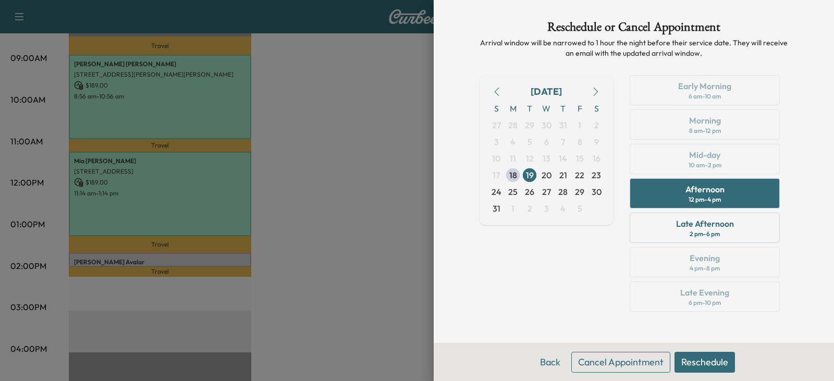  Describe the element at coordinates (705, 200) in the screenshot. I see `div: 12 pm - 4 pm` at that location.